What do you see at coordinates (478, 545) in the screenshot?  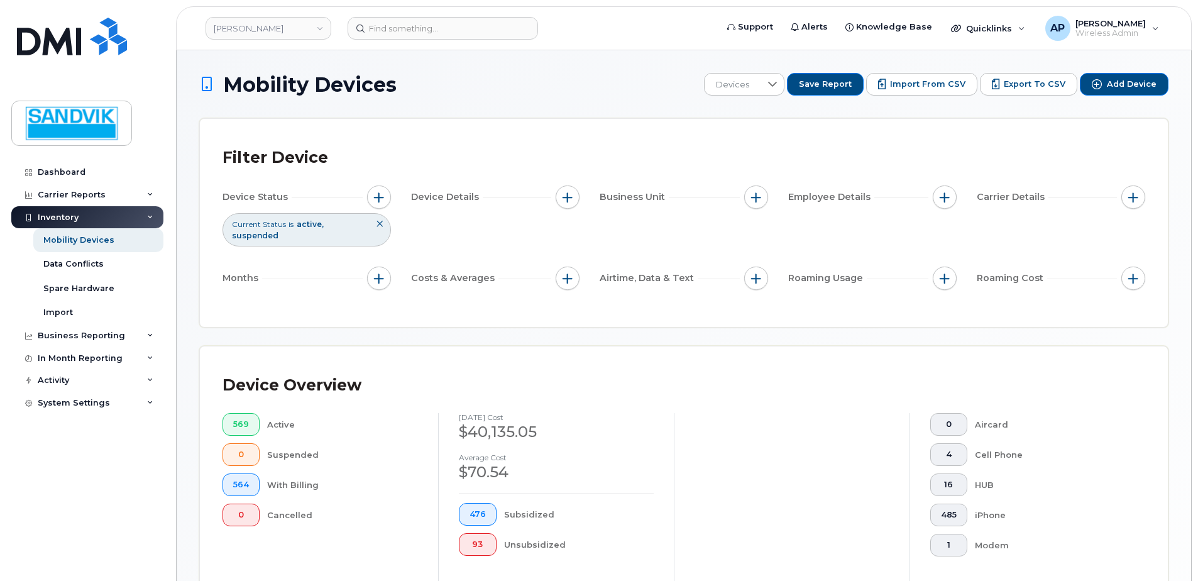 I see `button: 93` at bounding box center [478, 545].